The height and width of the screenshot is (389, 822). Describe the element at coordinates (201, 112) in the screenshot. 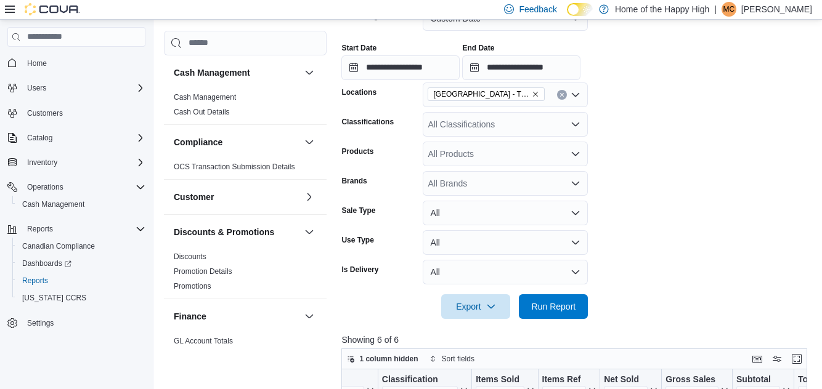

I see `span: Cash Out Details` at that location.